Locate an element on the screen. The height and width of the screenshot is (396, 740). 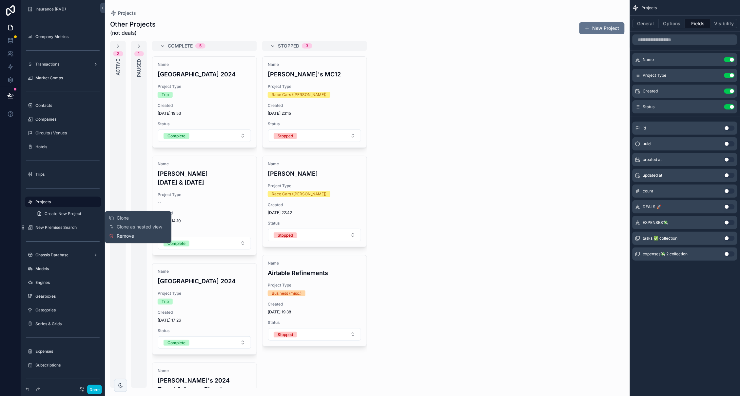
span: id is located at coordinates (644, 128).